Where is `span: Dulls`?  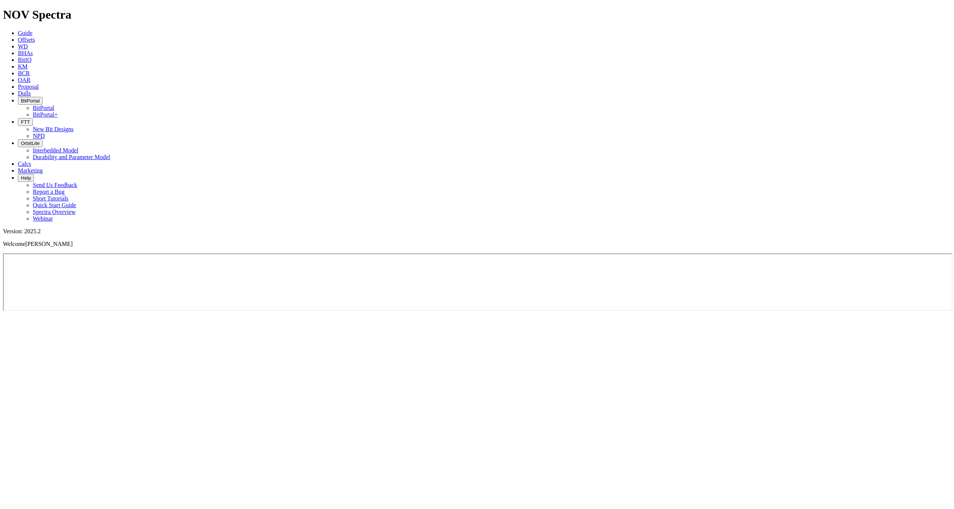 span: Dulls is located at coordinates (24, 93).